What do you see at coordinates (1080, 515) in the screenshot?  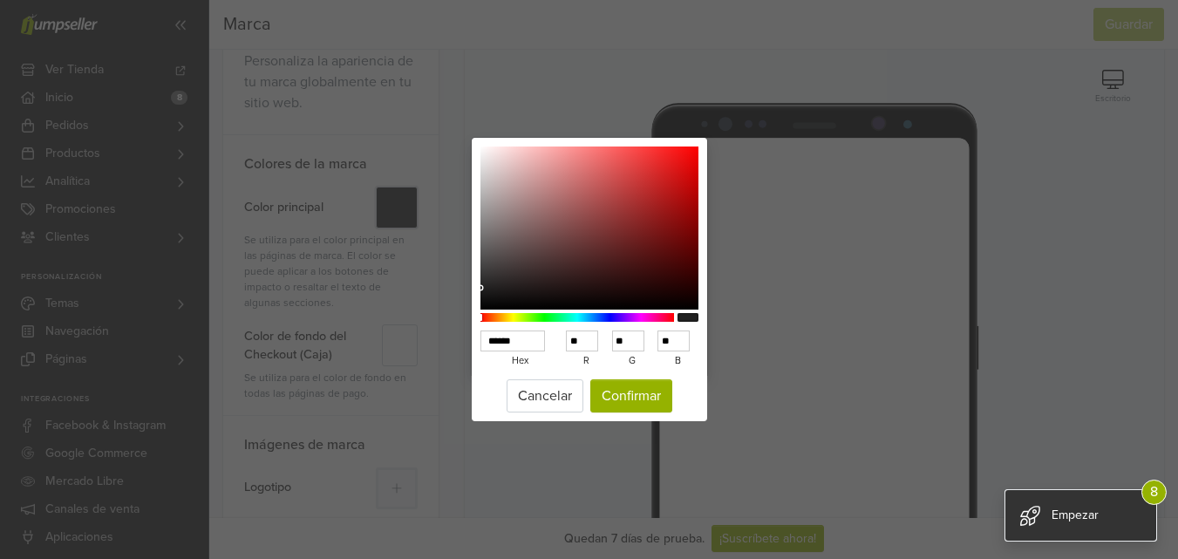 I see `div: Empezar 8` at bounding box center [1080, 515].